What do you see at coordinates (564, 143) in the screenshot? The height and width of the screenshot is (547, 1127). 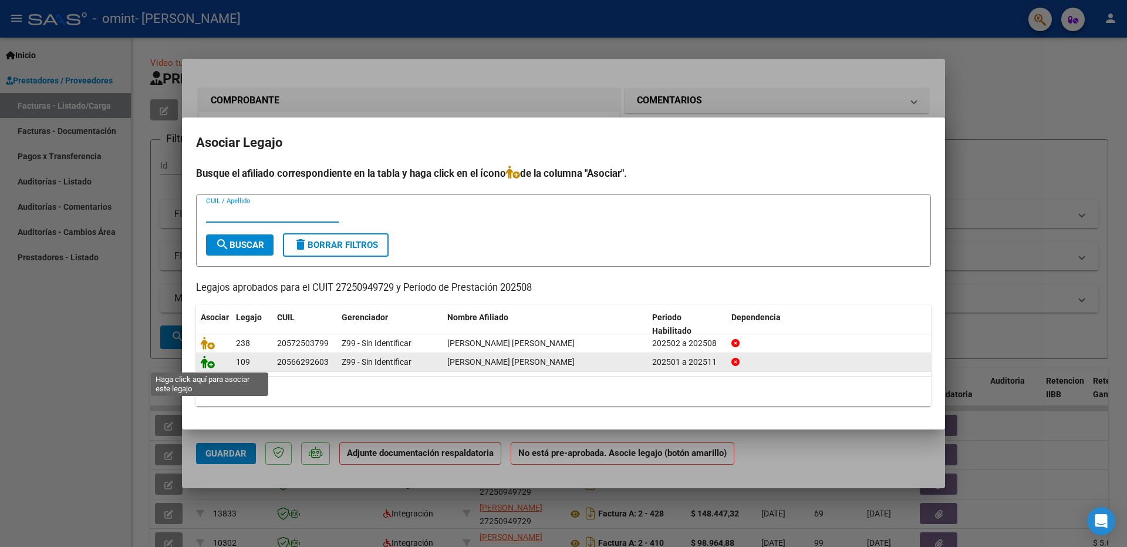 I see `h2: Asociar Legajo` at bounding box center [564, 143].